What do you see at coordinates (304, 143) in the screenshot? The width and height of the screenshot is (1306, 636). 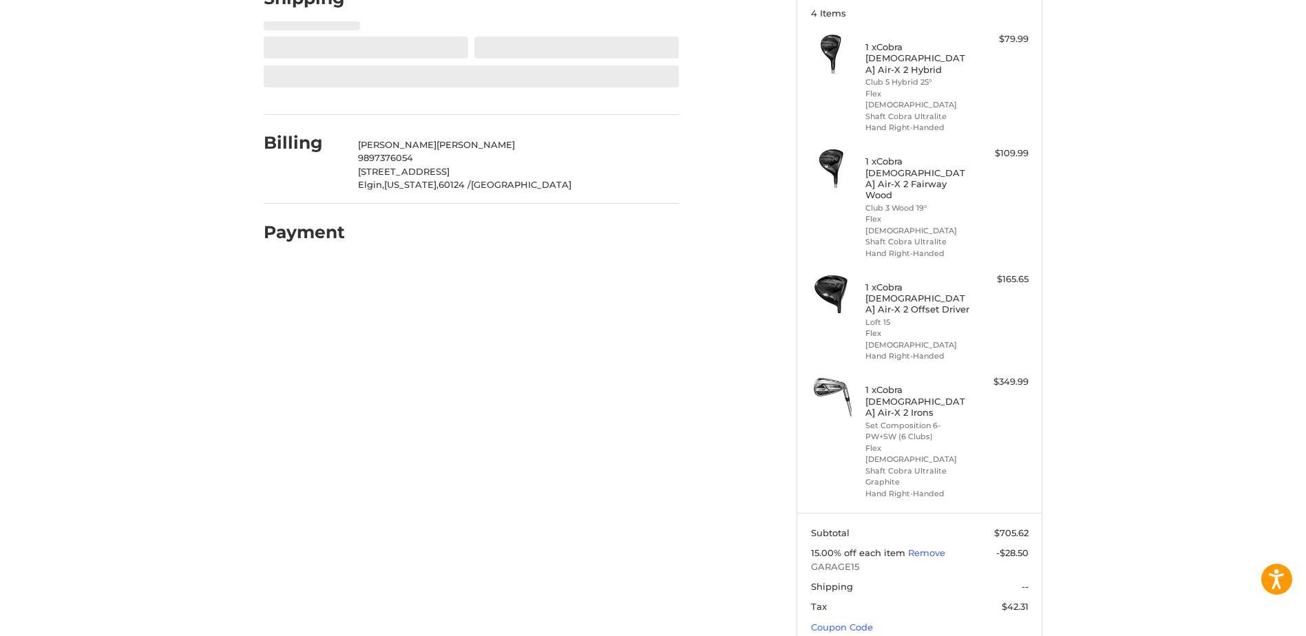 I see `h2: Billing` at bounding box center [304, 143].